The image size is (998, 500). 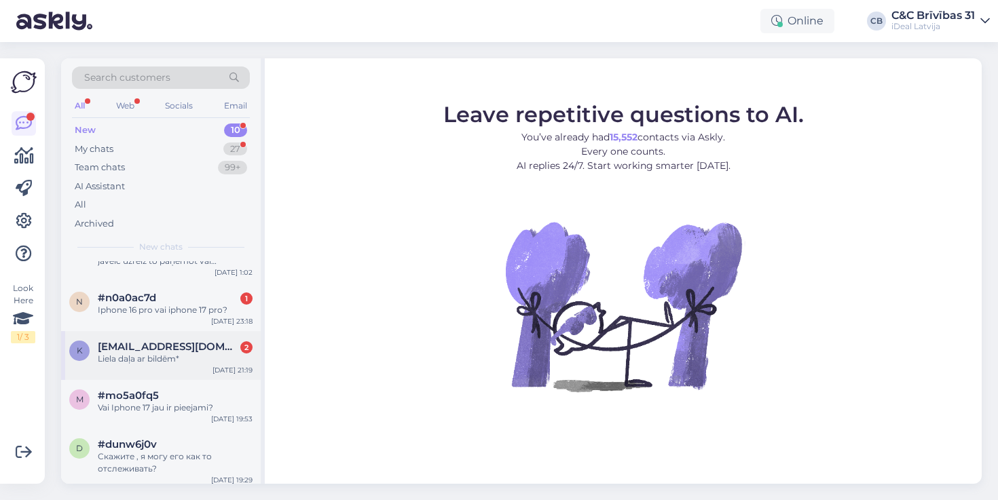 I want to click on div: iDeal Latvija, so click(x=933, y=26).